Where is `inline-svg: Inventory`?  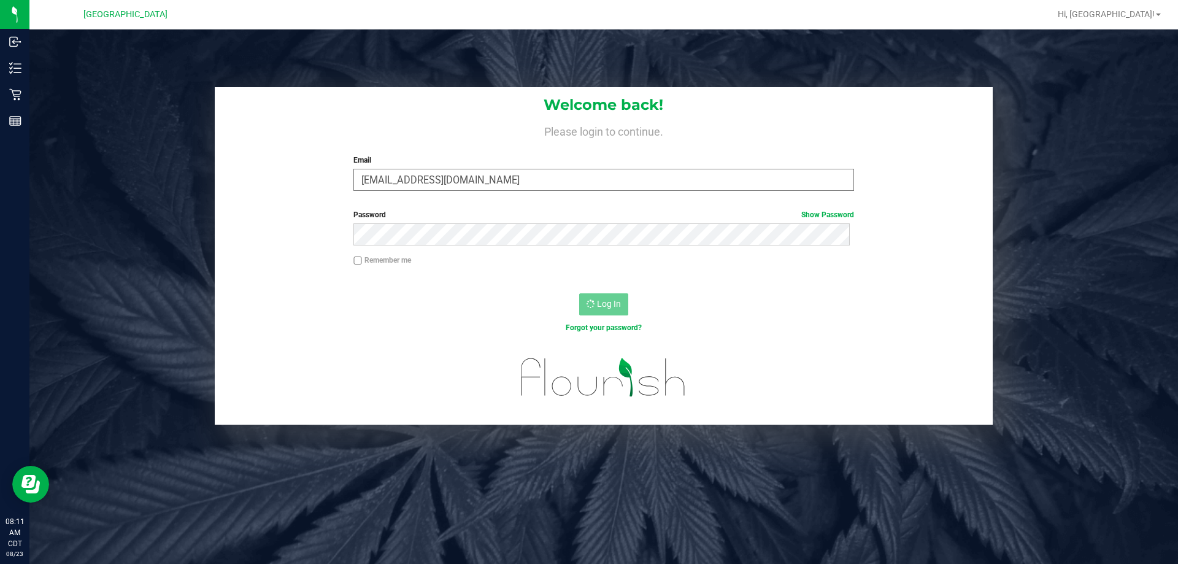 inline-svg: Inventory is located at coordinates (15, 68).